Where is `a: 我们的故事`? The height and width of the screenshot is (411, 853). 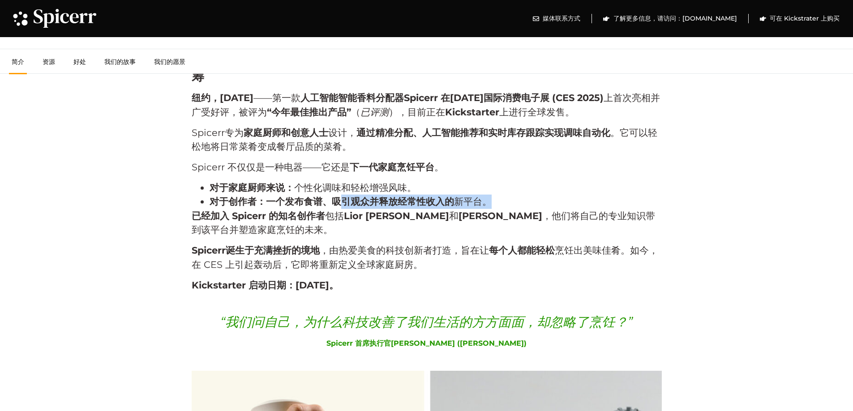 a: 我们的故事 is located at coordinates (120, 62).